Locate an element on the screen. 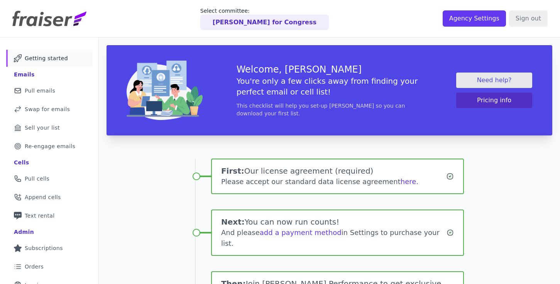  span: Getting started is located at coordinates (46, 58).